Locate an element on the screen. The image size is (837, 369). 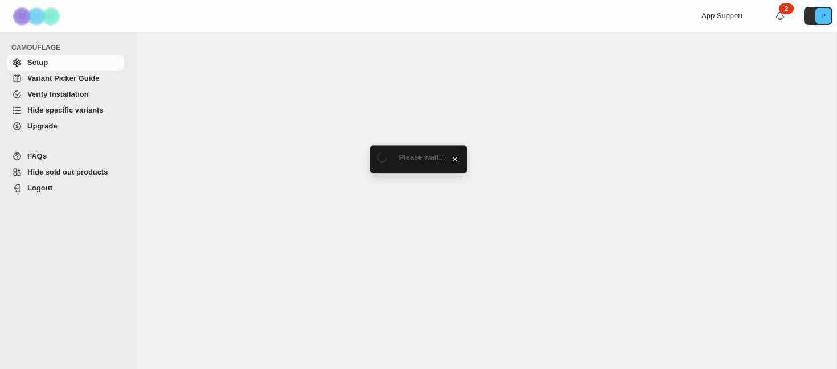
span: Verify Installation is located at coordinates (58, 94).